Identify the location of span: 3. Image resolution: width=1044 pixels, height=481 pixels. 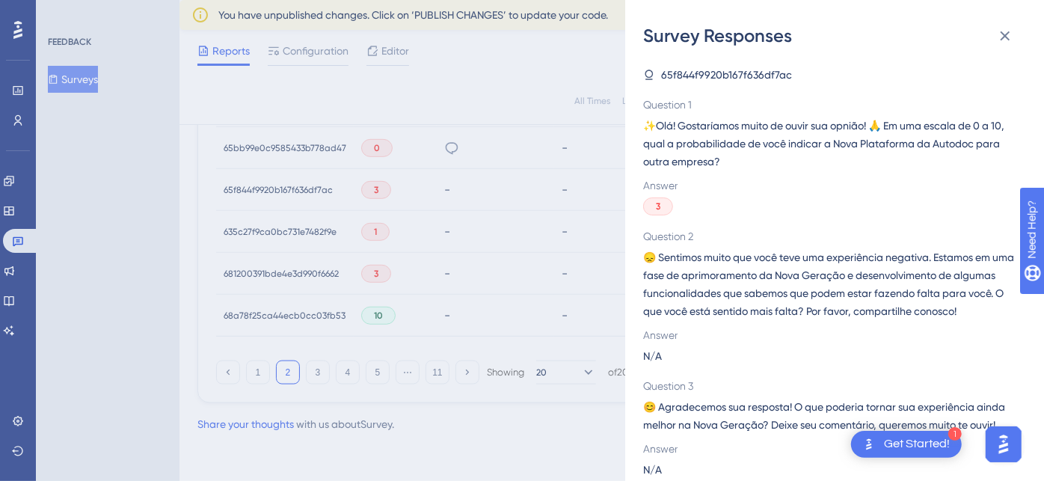
(658, 206).